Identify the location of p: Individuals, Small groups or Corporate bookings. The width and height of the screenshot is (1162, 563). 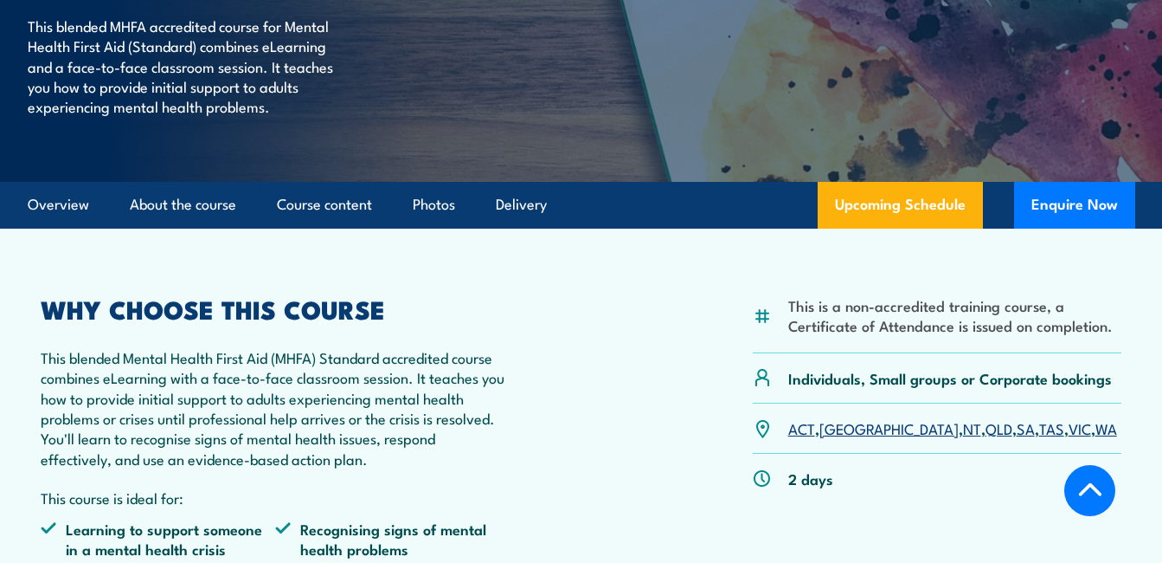
(950, 377).